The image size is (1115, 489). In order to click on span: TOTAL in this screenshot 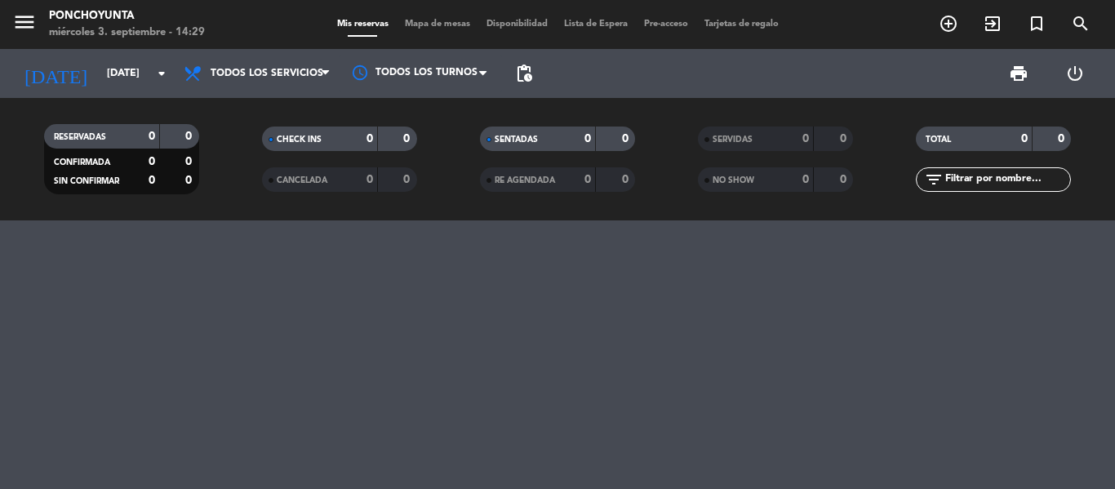, I will do `click(938, 140)`.